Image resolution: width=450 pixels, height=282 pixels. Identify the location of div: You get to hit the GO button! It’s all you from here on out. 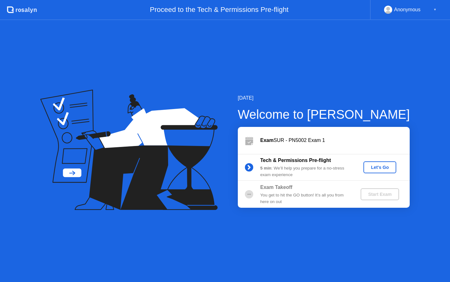
(306, 198).